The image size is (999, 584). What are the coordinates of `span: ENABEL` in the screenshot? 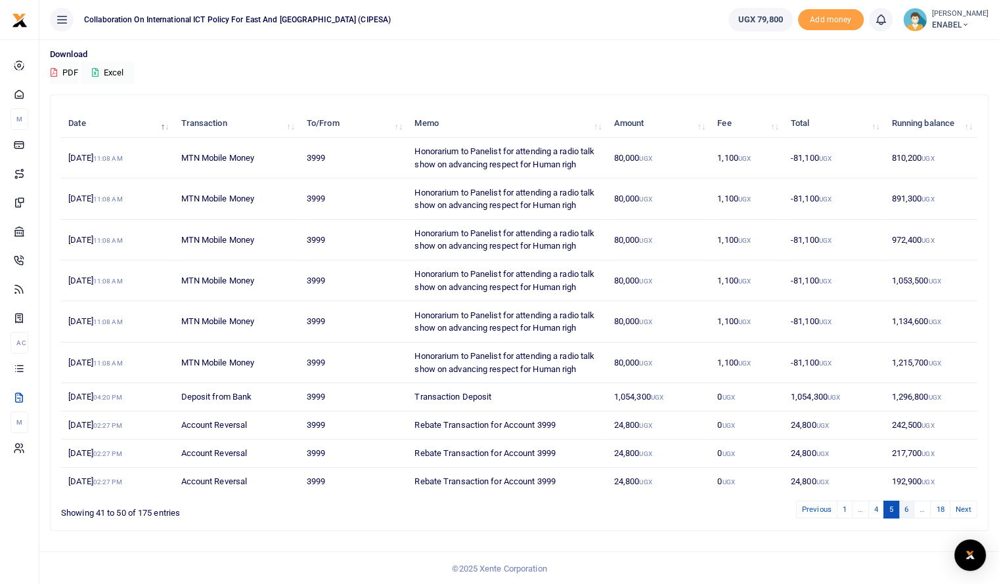 It's located at (960, 25).